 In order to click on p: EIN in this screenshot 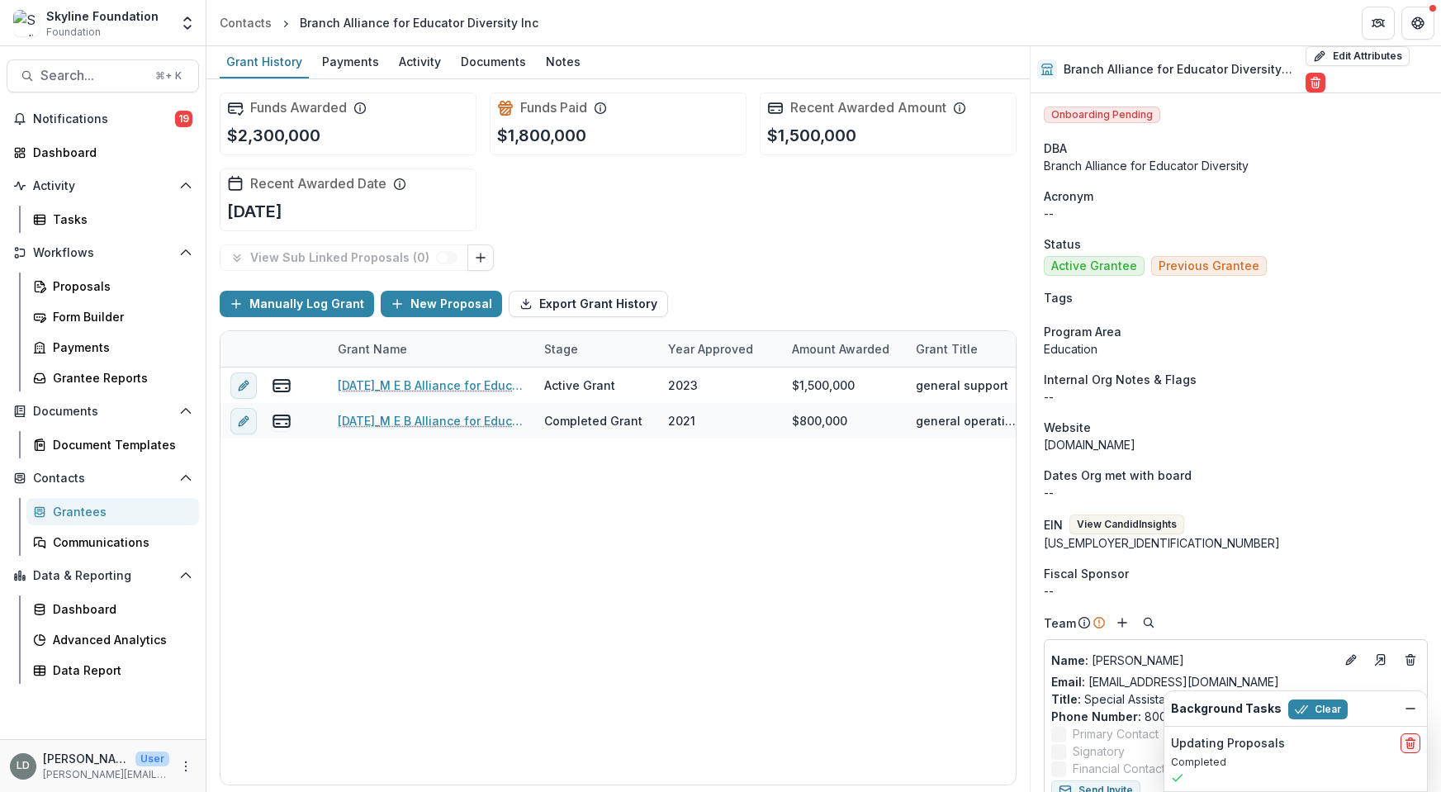, I will do `click(1053, 525)`.